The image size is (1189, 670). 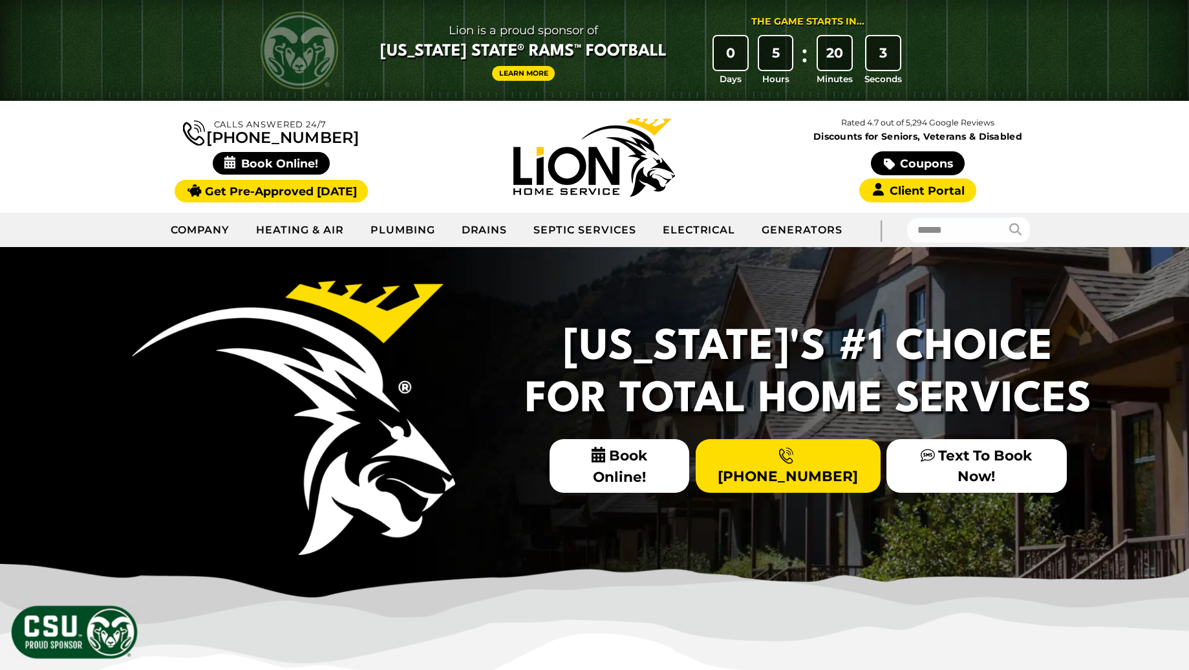 What do you see at coordinates (700, 230) in the screenshot?
I see `a: Electrical` at bounding box center [700, 230].